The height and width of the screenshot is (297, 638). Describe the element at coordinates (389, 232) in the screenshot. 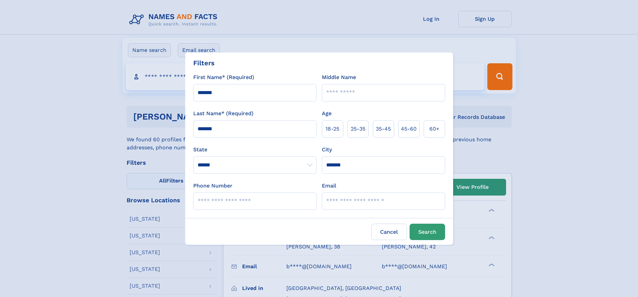

I see `label: Cancel` at that location.